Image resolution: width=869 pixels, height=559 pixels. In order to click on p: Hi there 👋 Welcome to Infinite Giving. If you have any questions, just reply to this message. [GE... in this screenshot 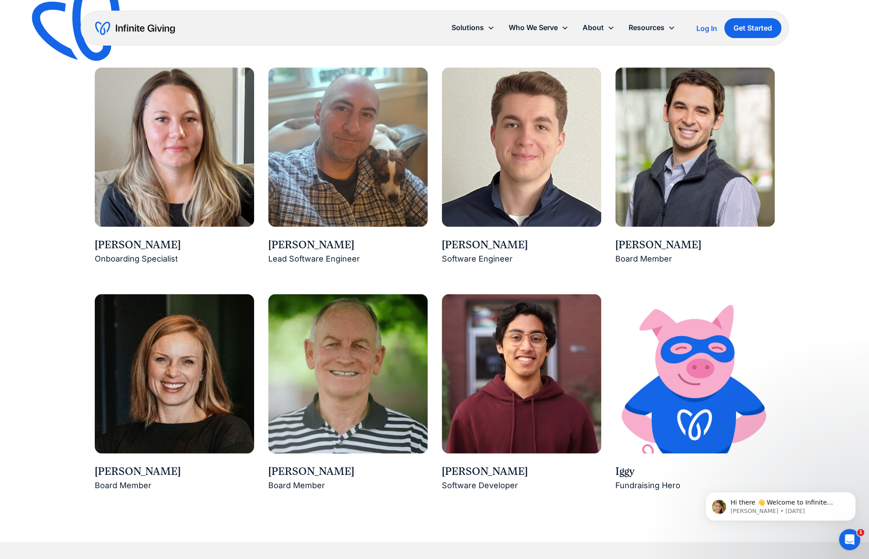, I will do `click(96, 30)`.